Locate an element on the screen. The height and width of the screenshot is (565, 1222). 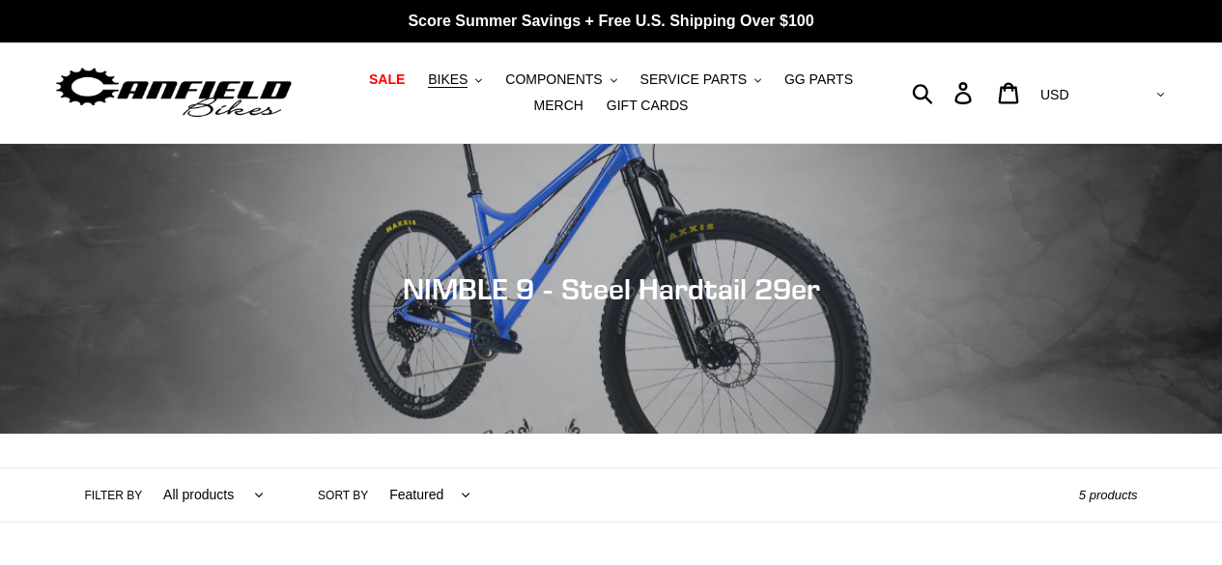
span: NIMBLE 9 - Steel Hardtail 29er is located at coordinates (611, 289).